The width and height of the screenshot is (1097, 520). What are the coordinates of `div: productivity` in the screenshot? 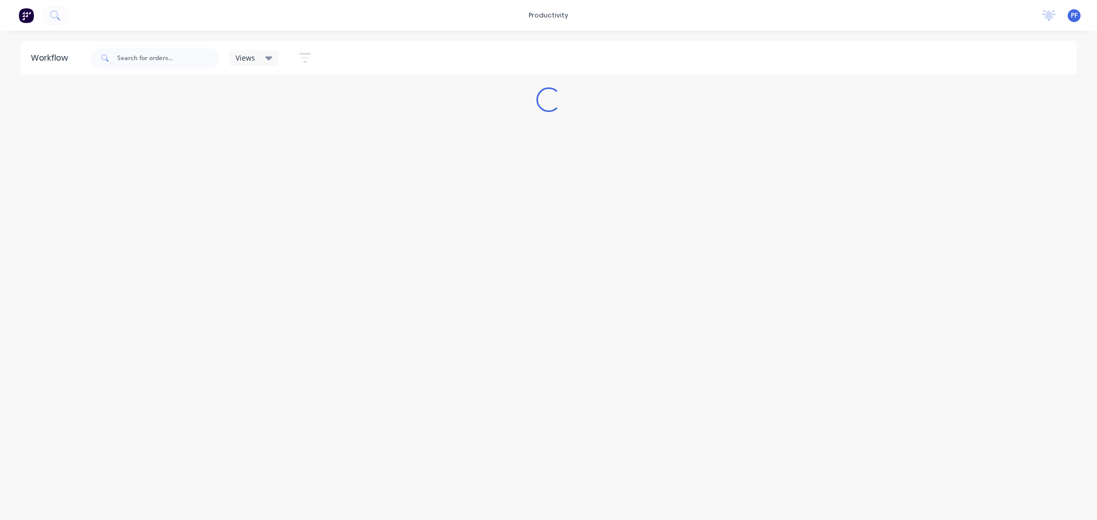 It's located at (548, 15).